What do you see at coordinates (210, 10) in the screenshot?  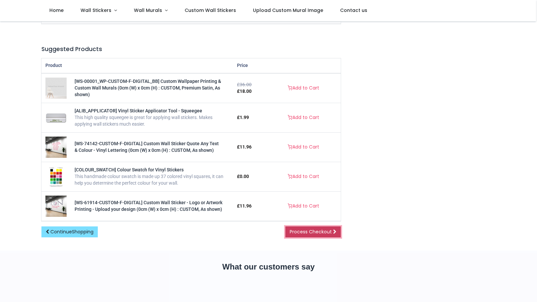 I see `span: Custom Wall Stickers` at bounding box center [210, 10].